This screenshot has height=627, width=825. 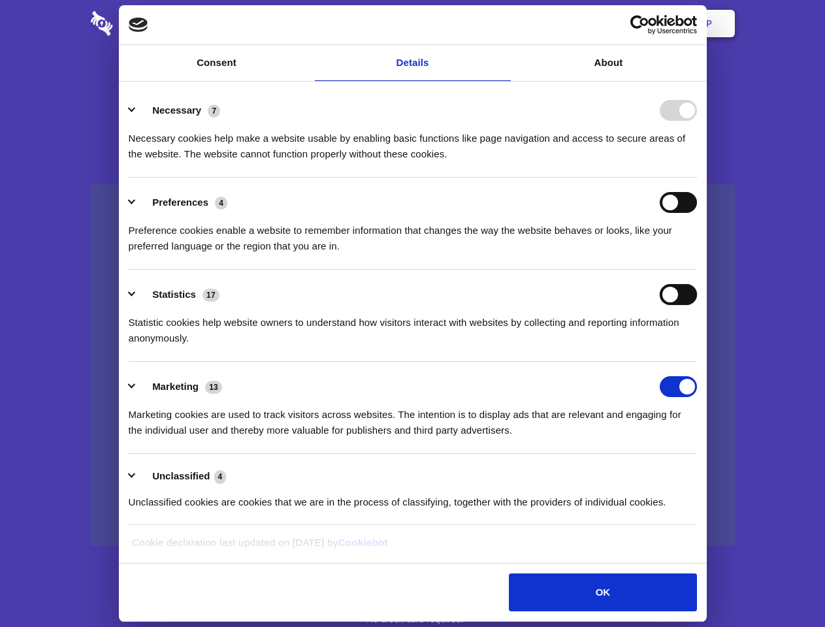 What do you see at coordinates (211, 295) in the screenshot?
I see `span: 17` at bounding box center [211, 295].